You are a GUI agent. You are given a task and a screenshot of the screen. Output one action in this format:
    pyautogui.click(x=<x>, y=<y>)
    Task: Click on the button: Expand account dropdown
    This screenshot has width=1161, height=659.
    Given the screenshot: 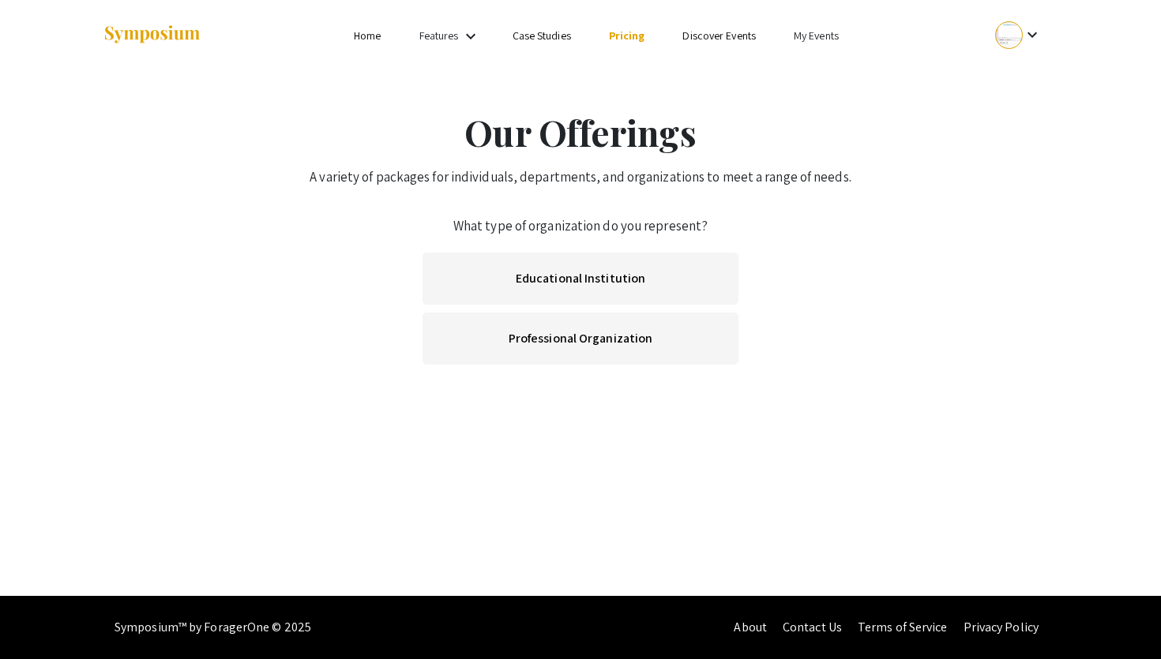 What is the action you would take?
    pyautogui.click(x=1018, y=35)
    